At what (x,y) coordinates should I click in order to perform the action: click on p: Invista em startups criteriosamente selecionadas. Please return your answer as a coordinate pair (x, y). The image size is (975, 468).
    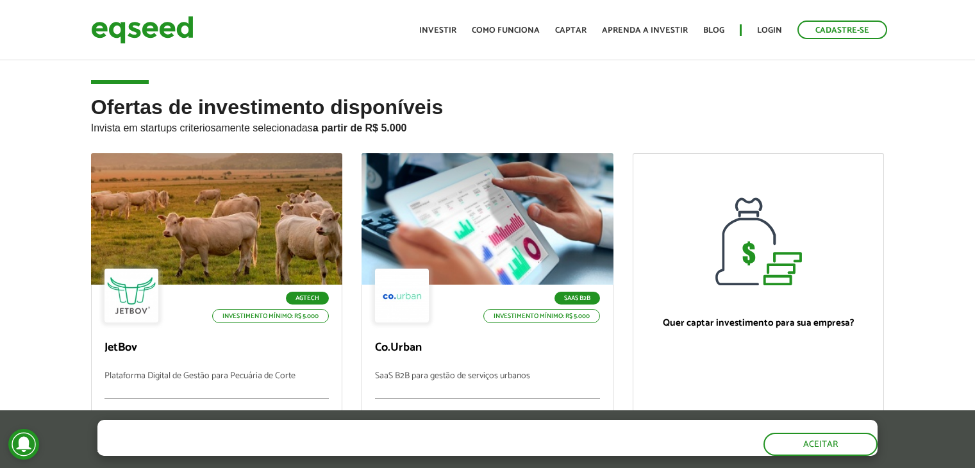
    Looking at the image, I should click on (488, 126).